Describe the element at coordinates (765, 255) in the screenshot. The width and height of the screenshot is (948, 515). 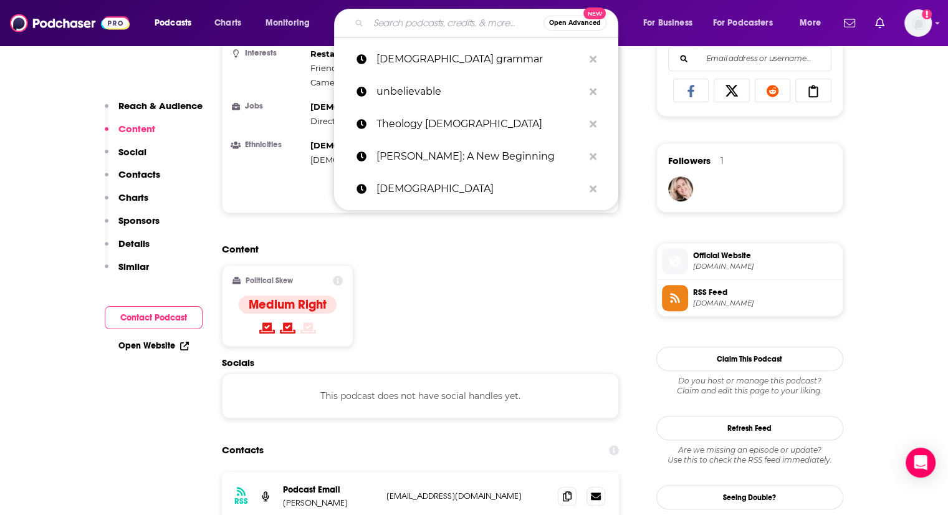
I see `span: Official Website` at that location.